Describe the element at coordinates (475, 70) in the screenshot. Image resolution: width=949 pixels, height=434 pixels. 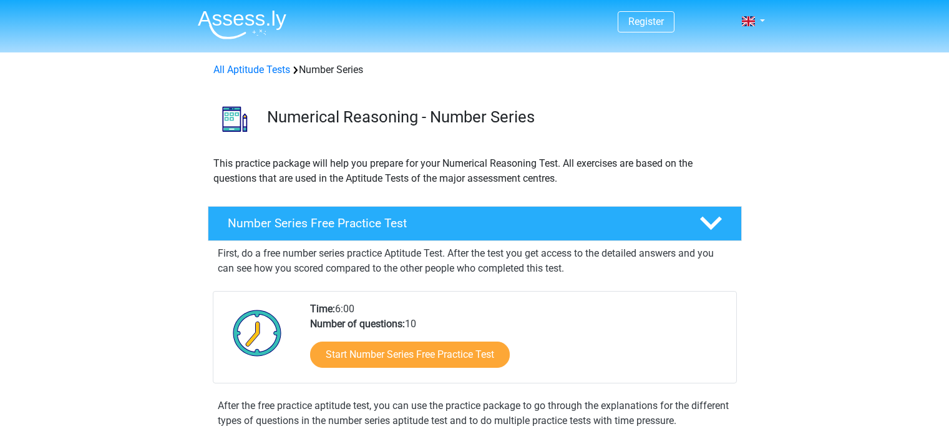
I see `div: Number Series` at that location.